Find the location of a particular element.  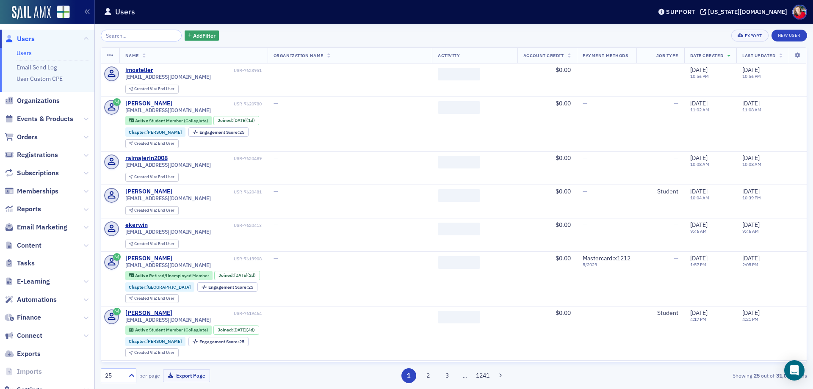

time: 11:08 AM is located at coordinates (752, 110).